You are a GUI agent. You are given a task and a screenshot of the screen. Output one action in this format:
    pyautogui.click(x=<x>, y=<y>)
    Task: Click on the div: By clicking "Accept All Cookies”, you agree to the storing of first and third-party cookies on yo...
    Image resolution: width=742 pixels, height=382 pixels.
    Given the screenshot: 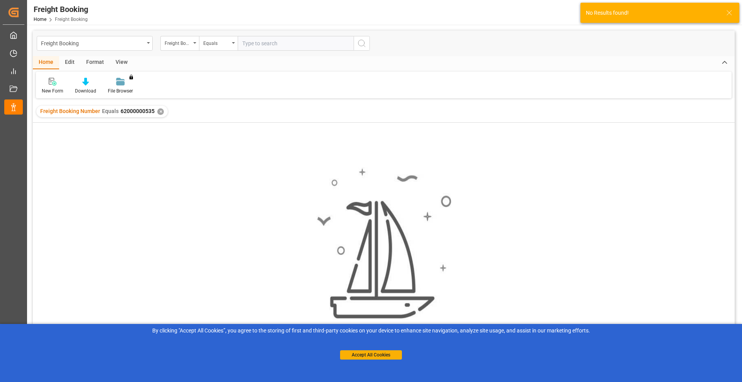 What is the action you would take?
    pyautogui.click(x=371, y=330)
    